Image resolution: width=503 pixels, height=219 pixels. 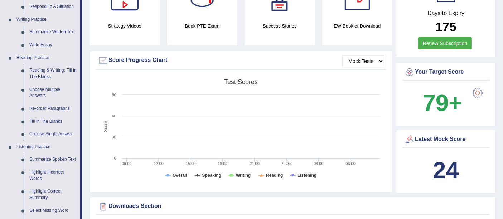 I want to click on text: 06:00, so click(x=351, y=164).